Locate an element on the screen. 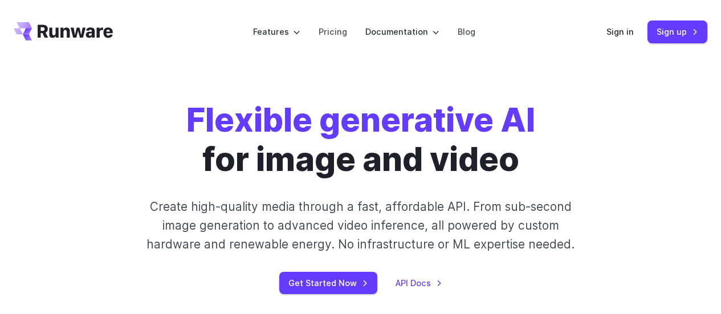  p: Create high-quality media through a fast, affordable API. From sub-second image generation to adv... is located at coordinates (360, 226).